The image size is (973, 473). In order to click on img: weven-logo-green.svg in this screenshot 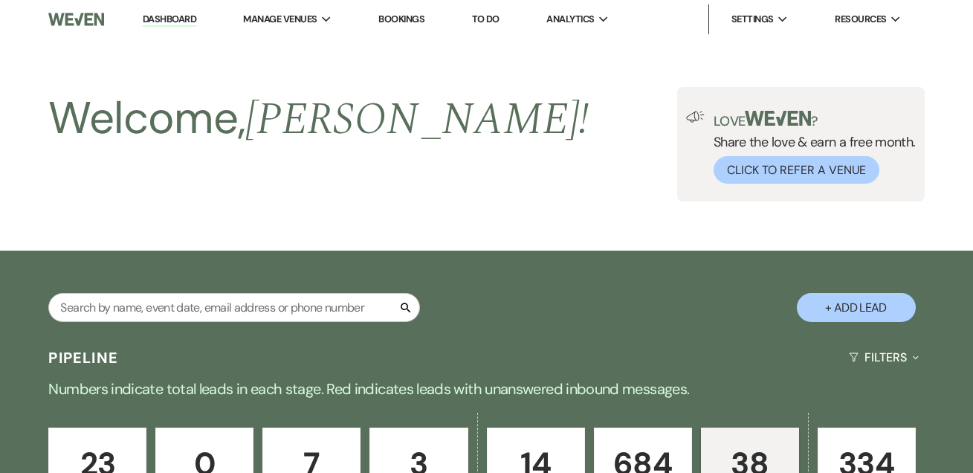, I will do `click(778, 118)`.